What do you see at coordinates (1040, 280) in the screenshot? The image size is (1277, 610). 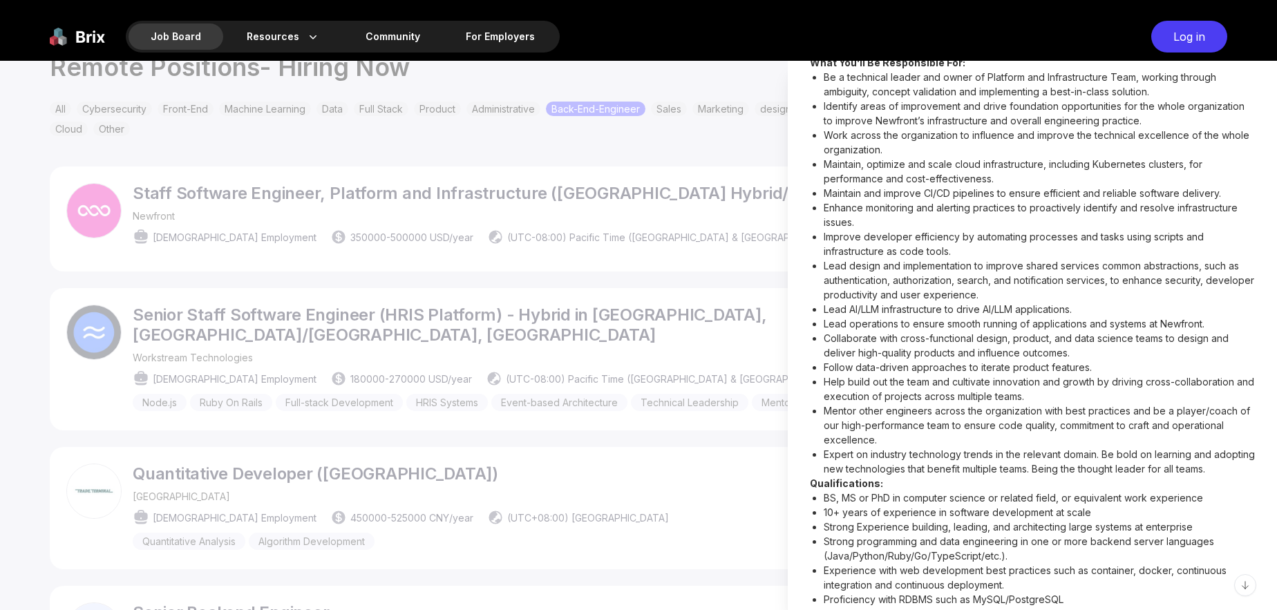 I see `li: Lead design and implementation to improve shared services common abstractions, such as authentica...` at bounding box center [1040, 280].